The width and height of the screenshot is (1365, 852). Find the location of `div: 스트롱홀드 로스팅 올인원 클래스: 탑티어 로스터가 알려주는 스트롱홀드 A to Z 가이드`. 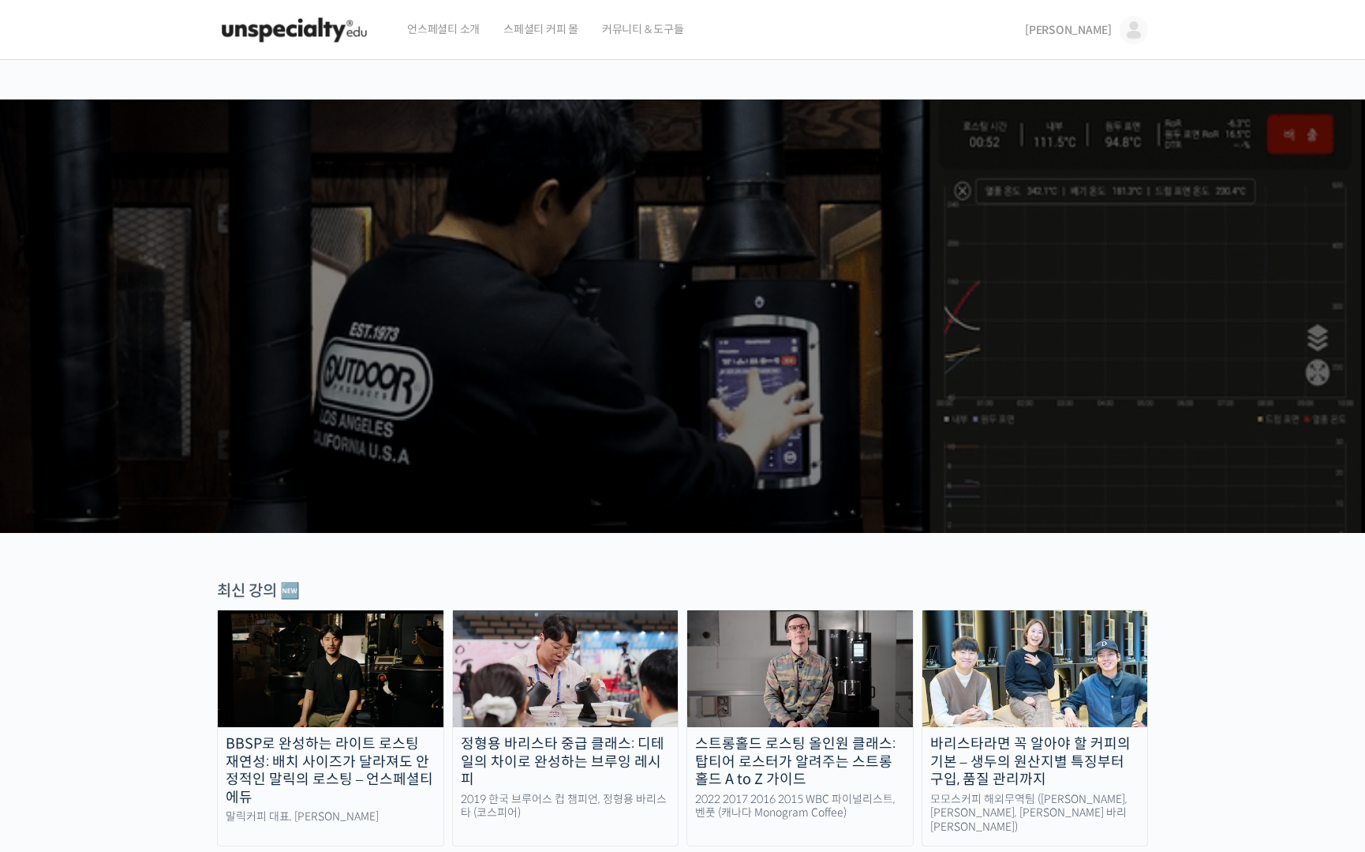

div: 스트롱홀드 로스팅 올인원 클래스: 탑티어 로스터가 알려주는 스트롱홀드 A to Z 가이드 is located at coordinates (800, 762).